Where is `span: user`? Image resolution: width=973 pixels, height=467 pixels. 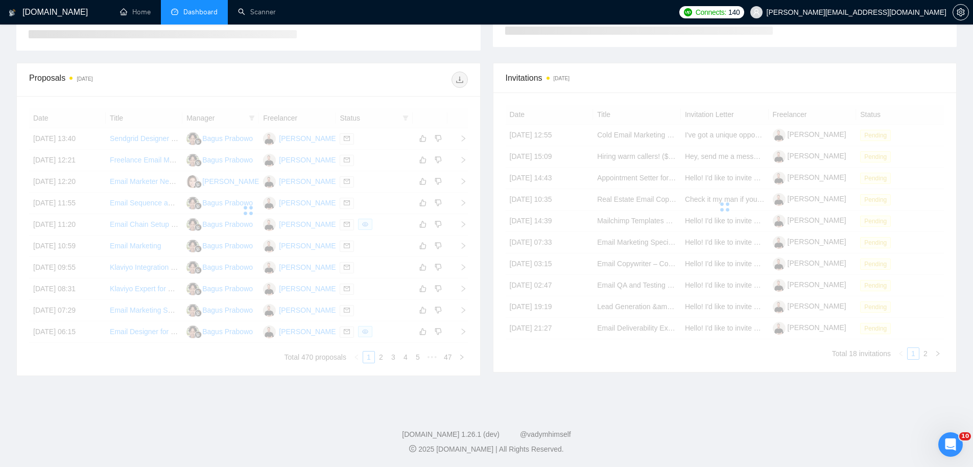
span: user is located at coordinates (756, 12).